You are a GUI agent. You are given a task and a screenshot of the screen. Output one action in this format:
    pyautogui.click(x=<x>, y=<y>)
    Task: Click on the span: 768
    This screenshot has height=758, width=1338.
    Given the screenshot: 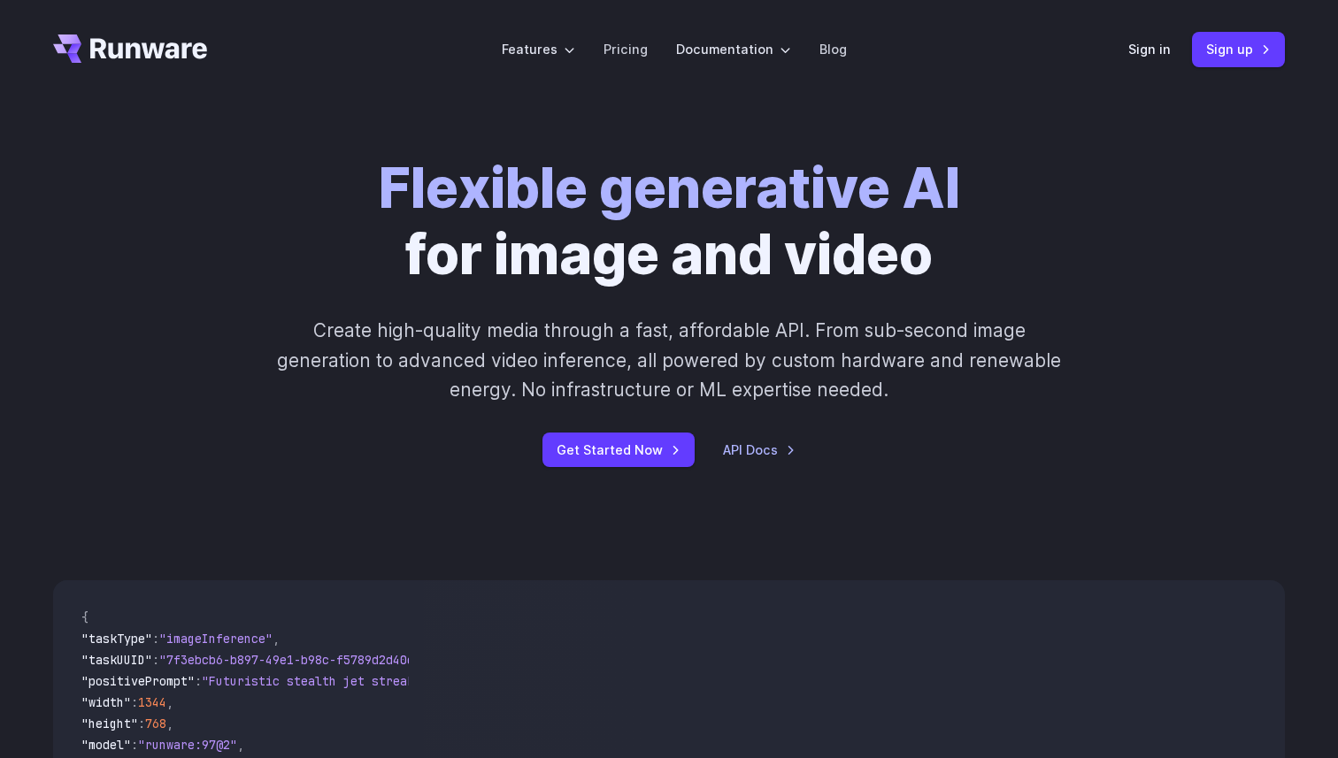 What is the action you would take?
    pyautogui.click(x=156, y=724)
    